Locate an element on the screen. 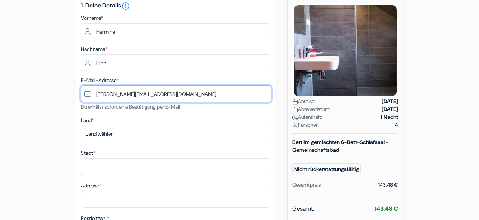 The image size is (479, 220). input: E-Mail-Adresse eingeben is located at coordinates (176, 93).